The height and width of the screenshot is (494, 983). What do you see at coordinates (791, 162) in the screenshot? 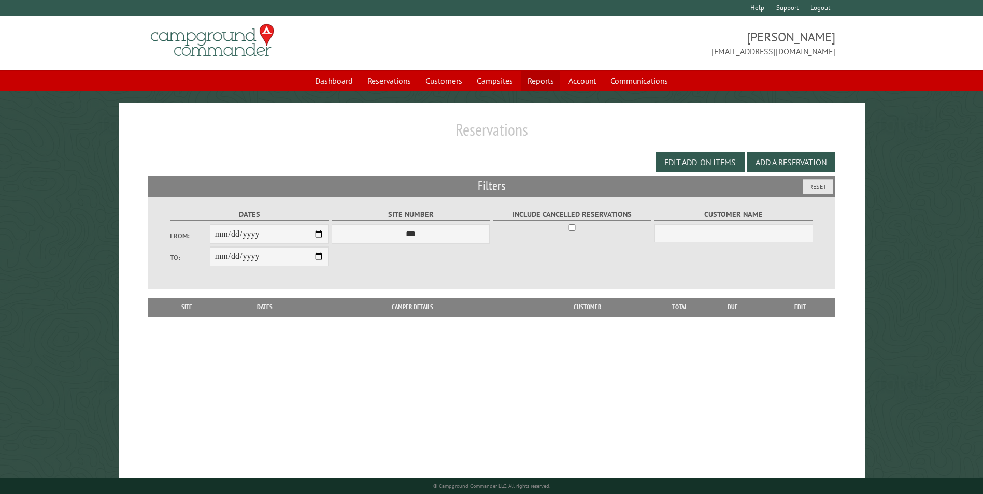
I see `button: Add a Reservation` at bounding box center [791, 162].